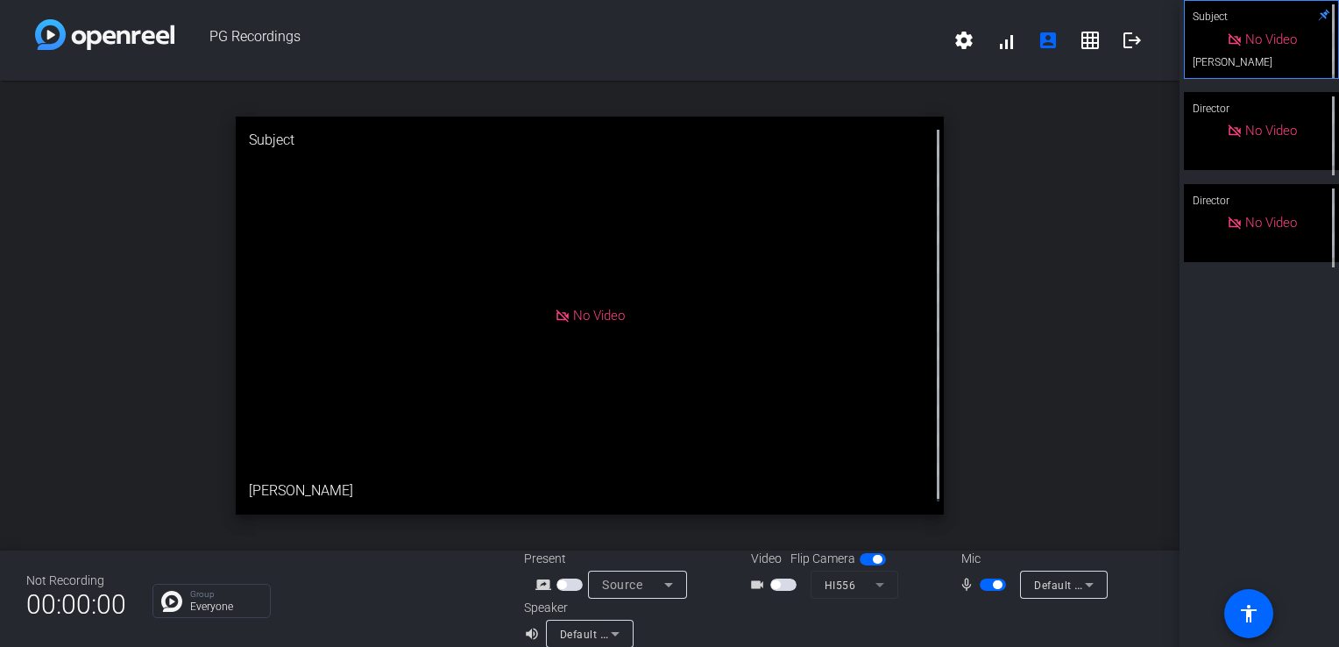 The height and width of the screenshot is (647, 1339). What do you see at coordinates (1048, 40) in the screenshot?
I see `mat-icon: account_box` at bounding box center [1048, 40].